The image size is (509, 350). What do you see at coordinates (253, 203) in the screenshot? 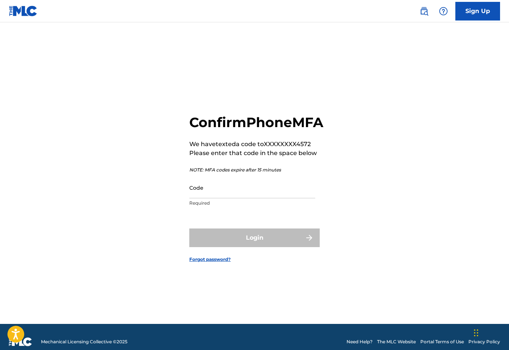
I see `p: Required` at bounding box center [253, 203].